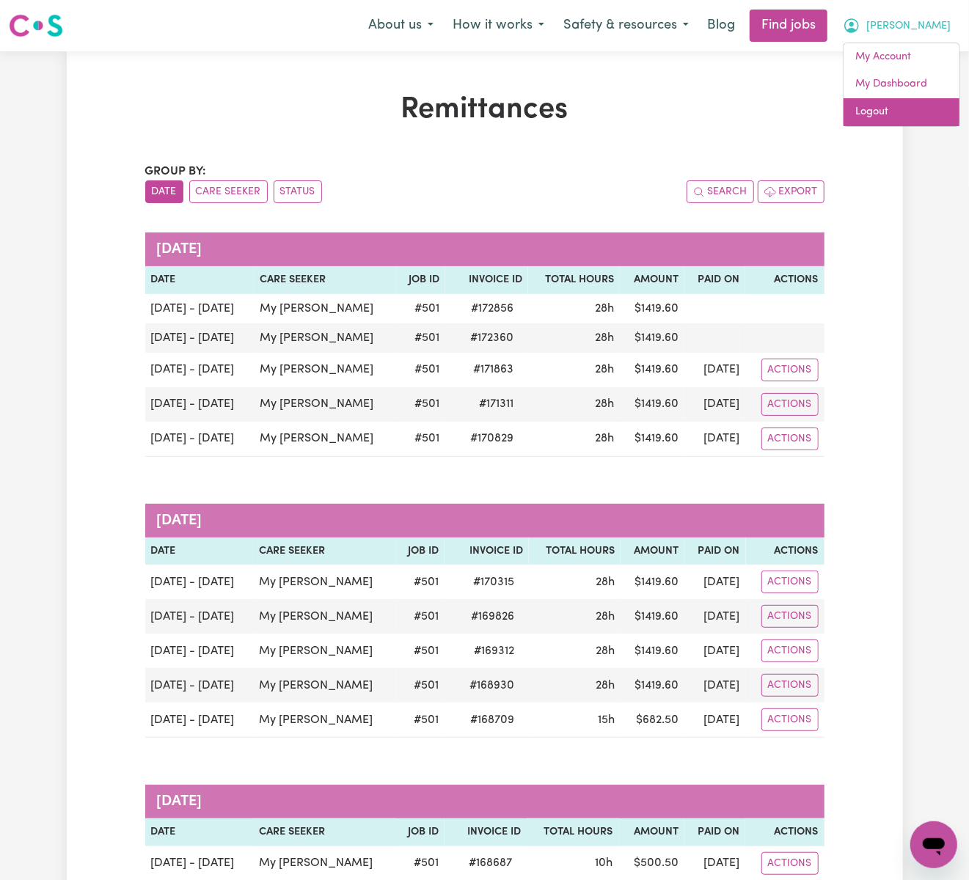  Describe the element at coordinates (625, 26) in the screenshot. I see `button: Safety & resources` at that location.